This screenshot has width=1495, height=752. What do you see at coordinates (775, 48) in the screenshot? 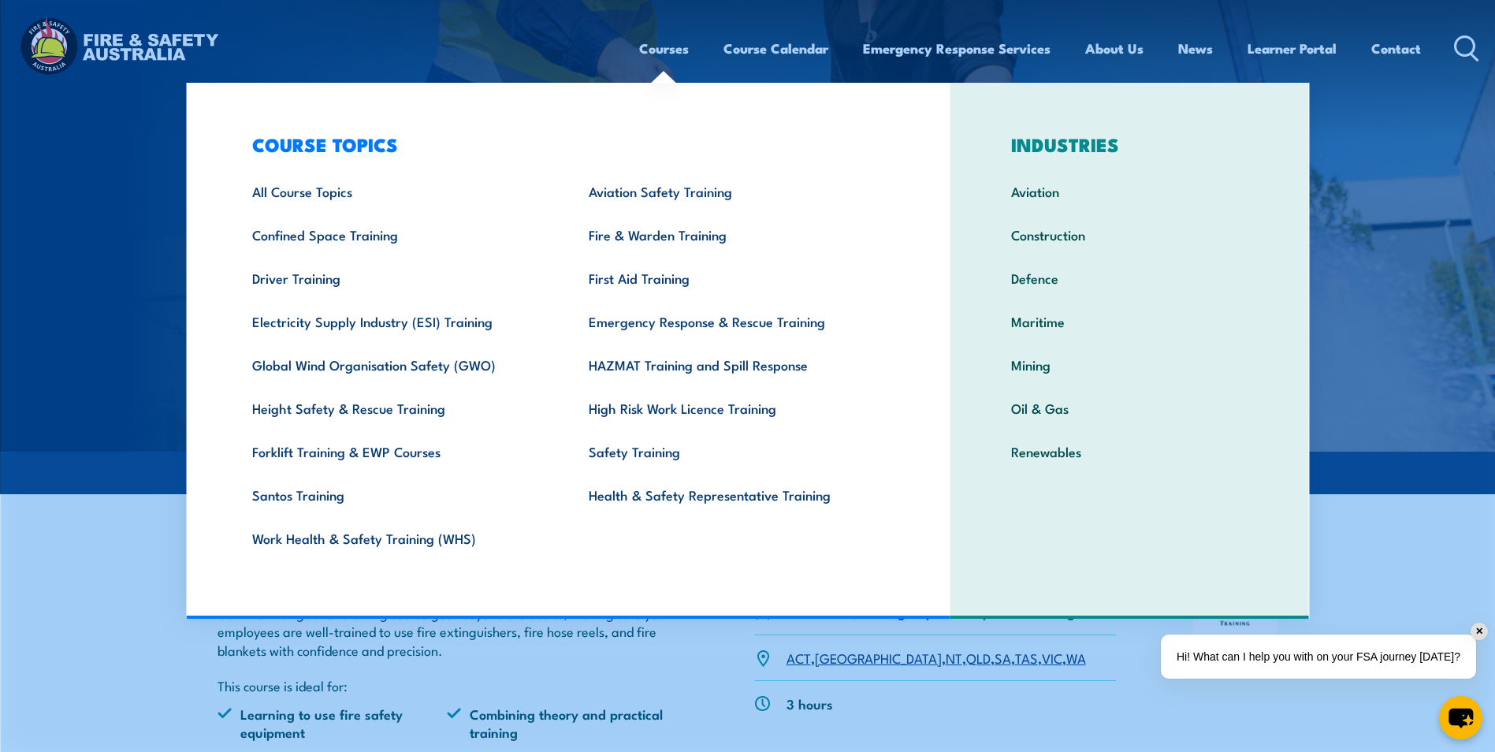
I see `a: Course Calendar` at bounding box center [775, 48].